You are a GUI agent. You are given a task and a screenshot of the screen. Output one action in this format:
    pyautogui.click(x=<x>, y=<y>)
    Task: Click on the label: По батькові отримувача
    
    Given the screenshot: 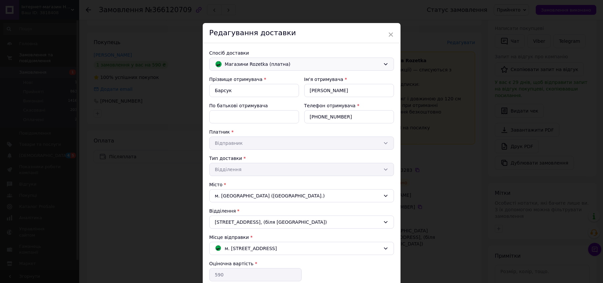 What is the action you would take?
    pyautogui.click(x=239, y=106)
    